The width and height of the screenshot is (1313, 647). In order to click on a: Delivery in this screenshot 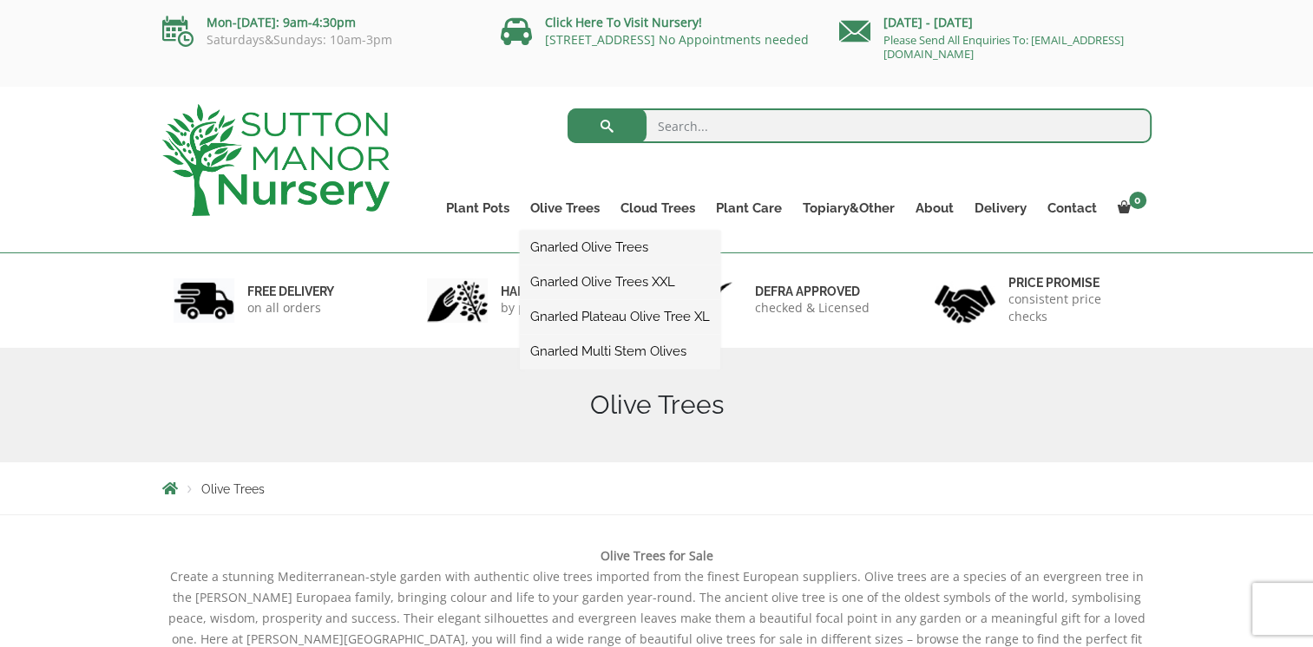, I will do `click(1001, 208)`.